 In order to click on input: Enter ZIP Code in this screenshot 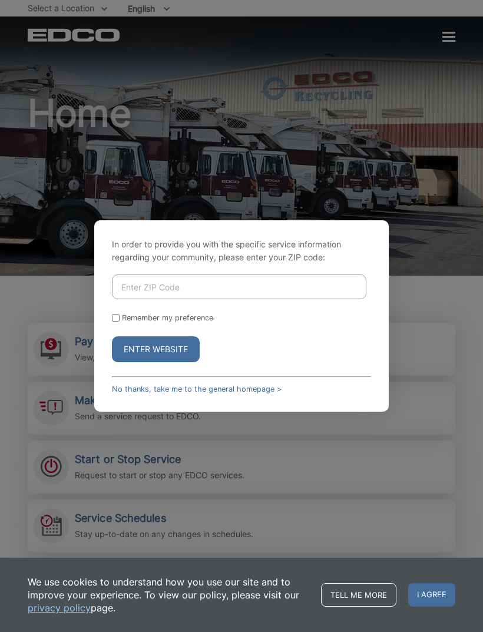, I will do `click(239, 287)`.